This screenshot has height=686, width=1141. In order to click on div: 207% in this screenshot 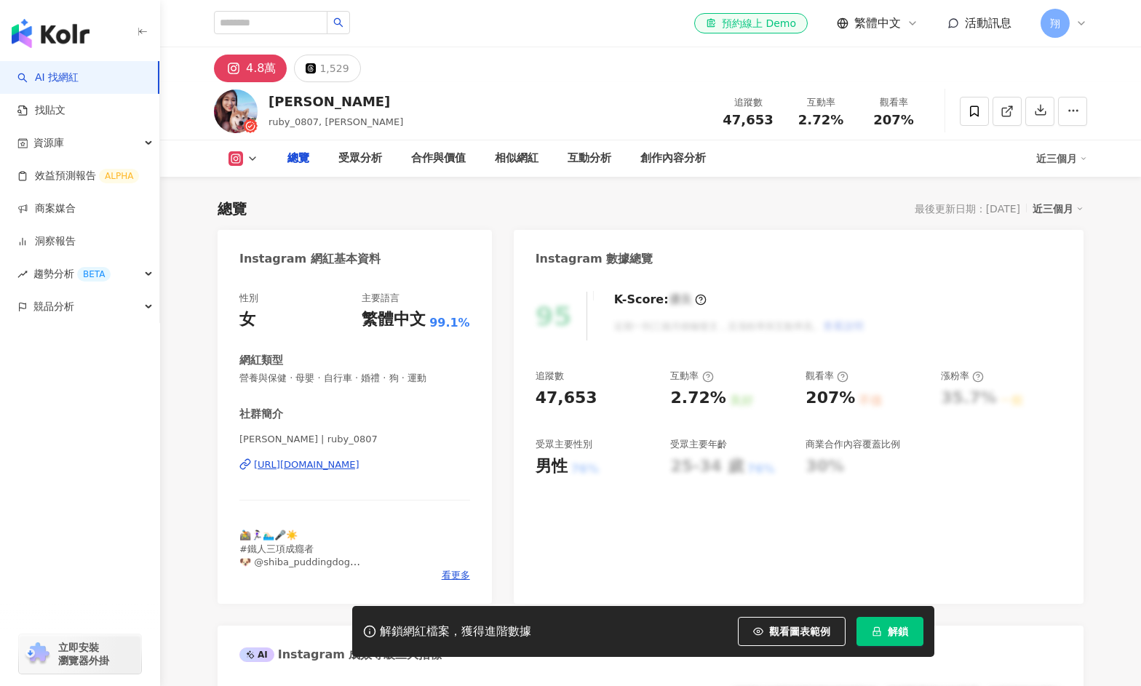, I will do `click(831, 398)`.